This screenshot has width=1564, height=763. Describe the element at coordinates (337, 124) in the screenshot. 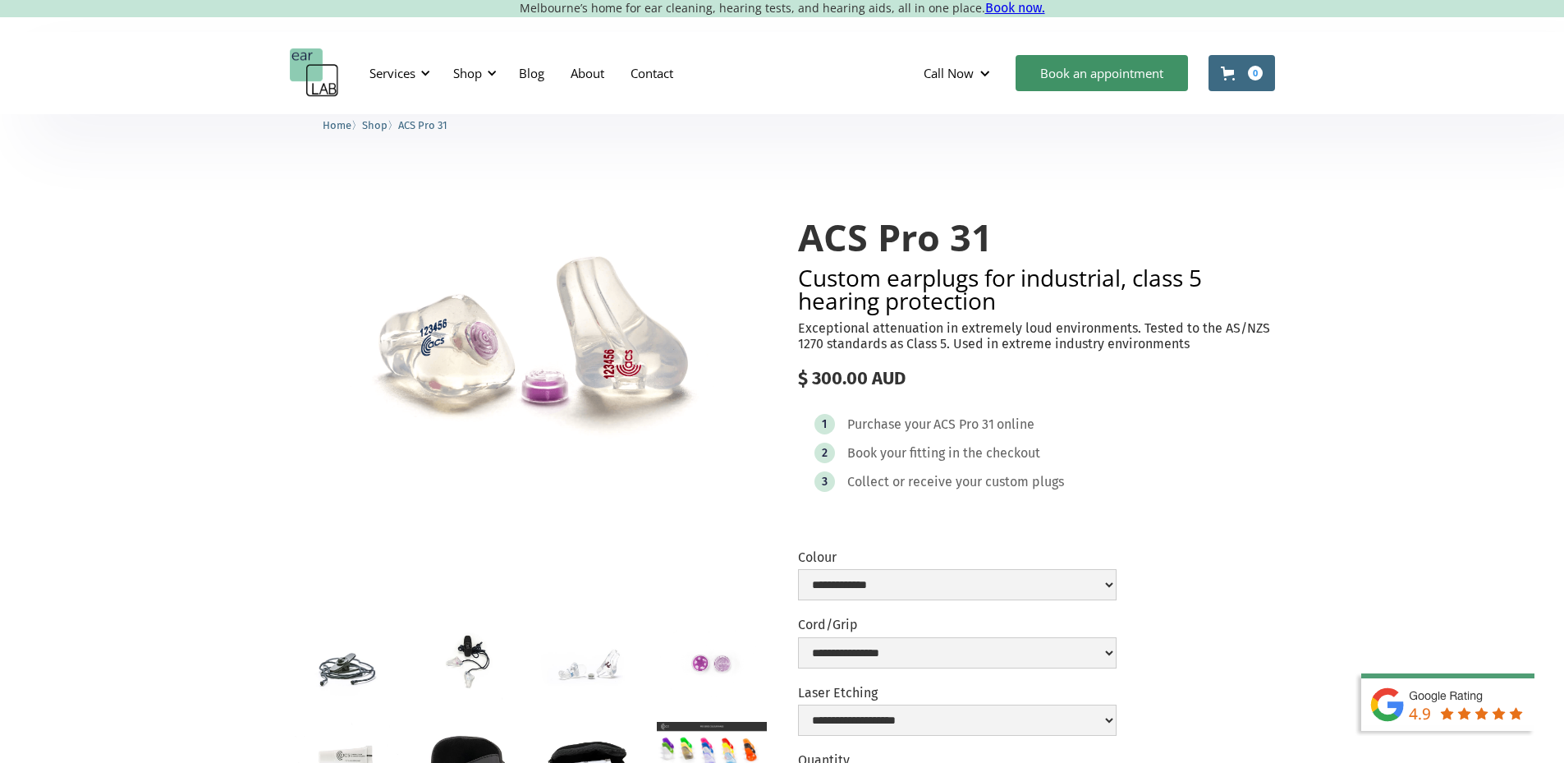

I see `a: Home` at that location.